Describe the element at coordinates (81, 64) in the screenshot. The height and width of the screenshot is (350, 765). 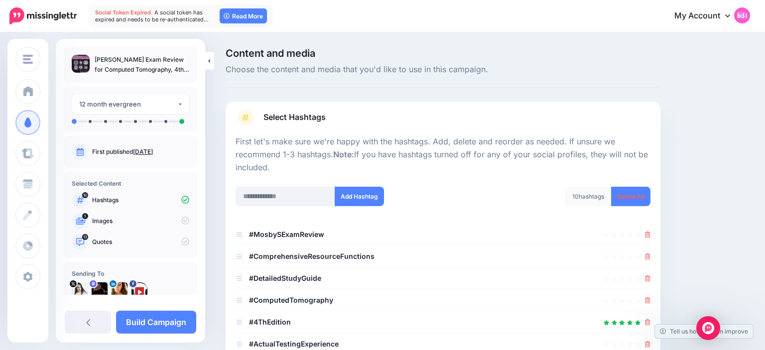
I see `img: 14ae6796bdd0486bacc04baa6b794d5a_thumb.jpg` at that location.